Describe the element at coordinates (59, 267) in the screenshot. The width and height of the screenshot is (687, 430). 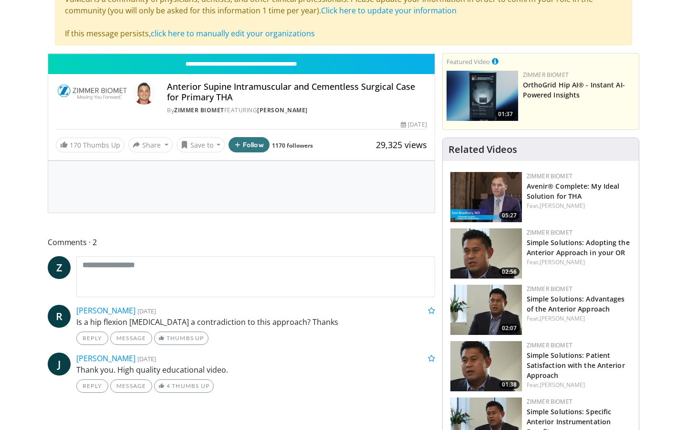
I see `a: Z` at that location.